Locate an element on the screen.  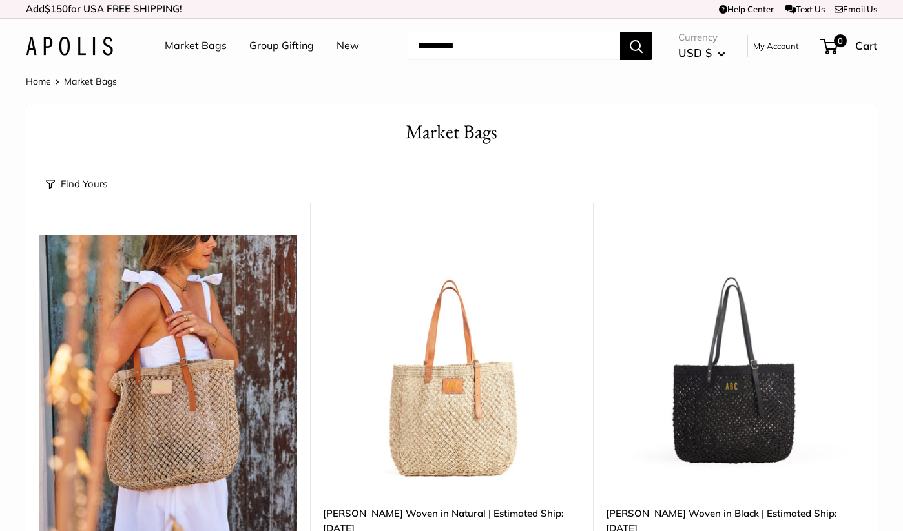
a: Market Bags is located at coordinates (196, 46).